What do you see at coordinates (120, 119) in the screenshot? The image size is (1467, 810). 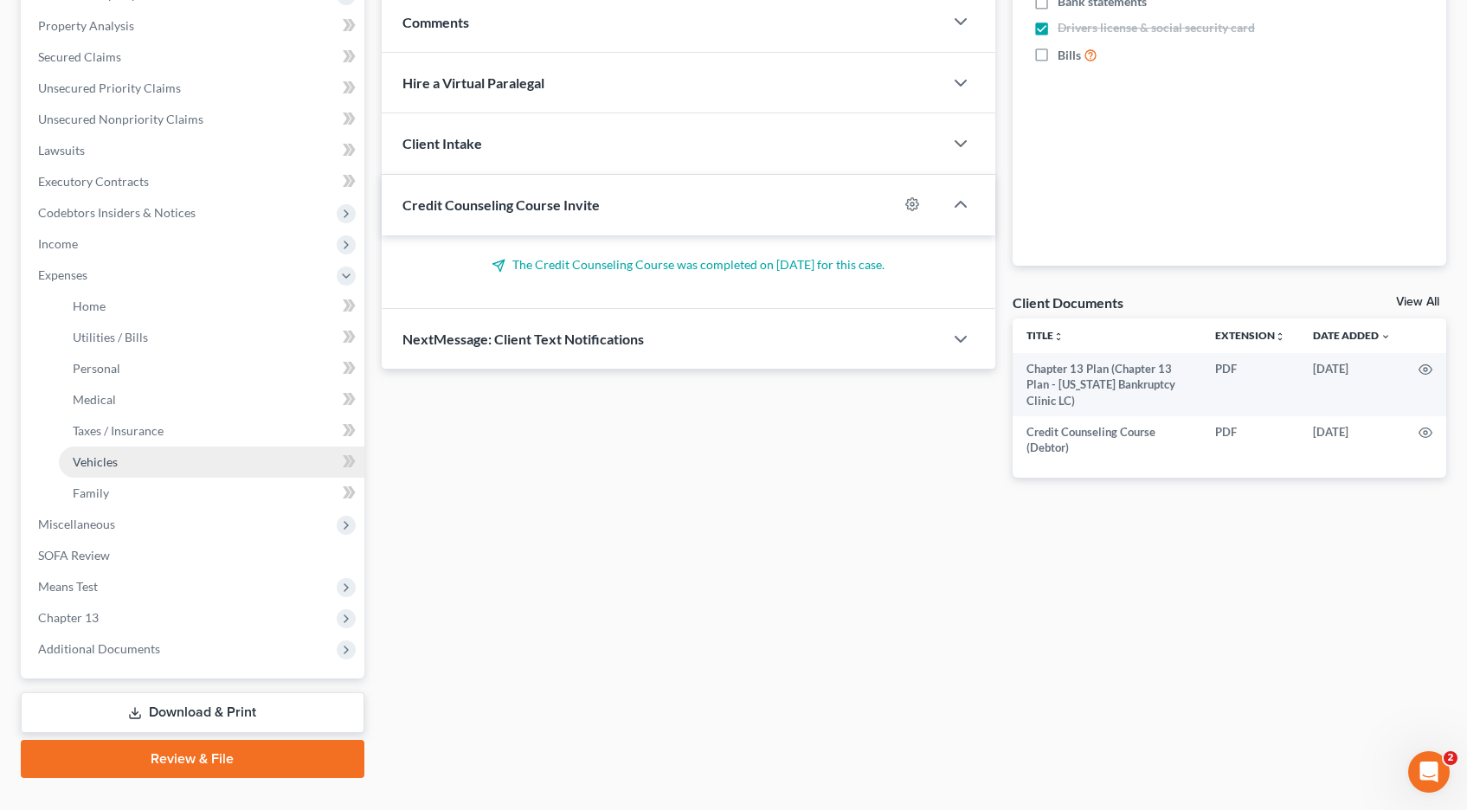 I see `span: Unsecured Nonpriority Claims` at bounding box center [120, 119].